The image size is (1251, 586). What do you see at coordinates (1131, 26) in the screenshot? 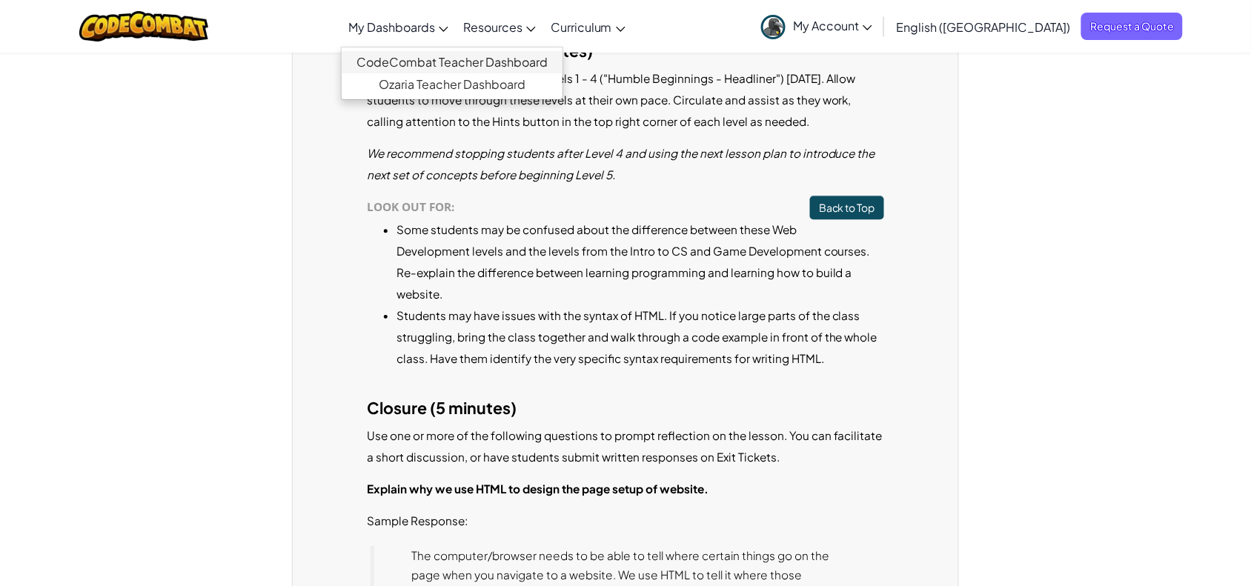
I see `a: Request a Quote` at bounding box center [1131, 26].